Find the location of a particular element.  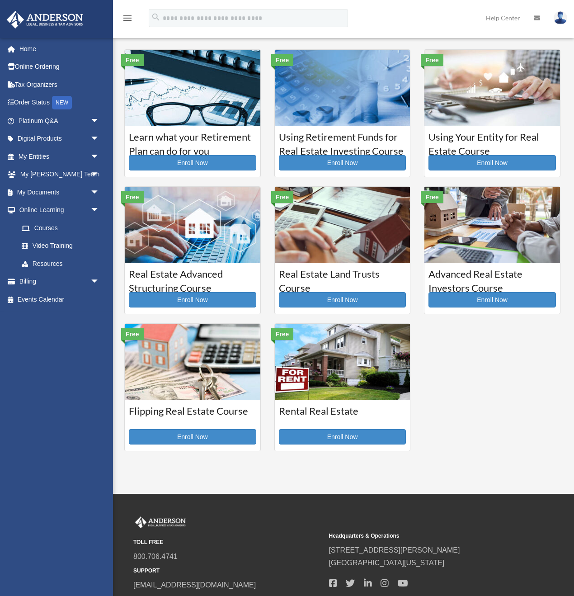

a: Billingarrow_drop_down is located at coordinates (60, 282).